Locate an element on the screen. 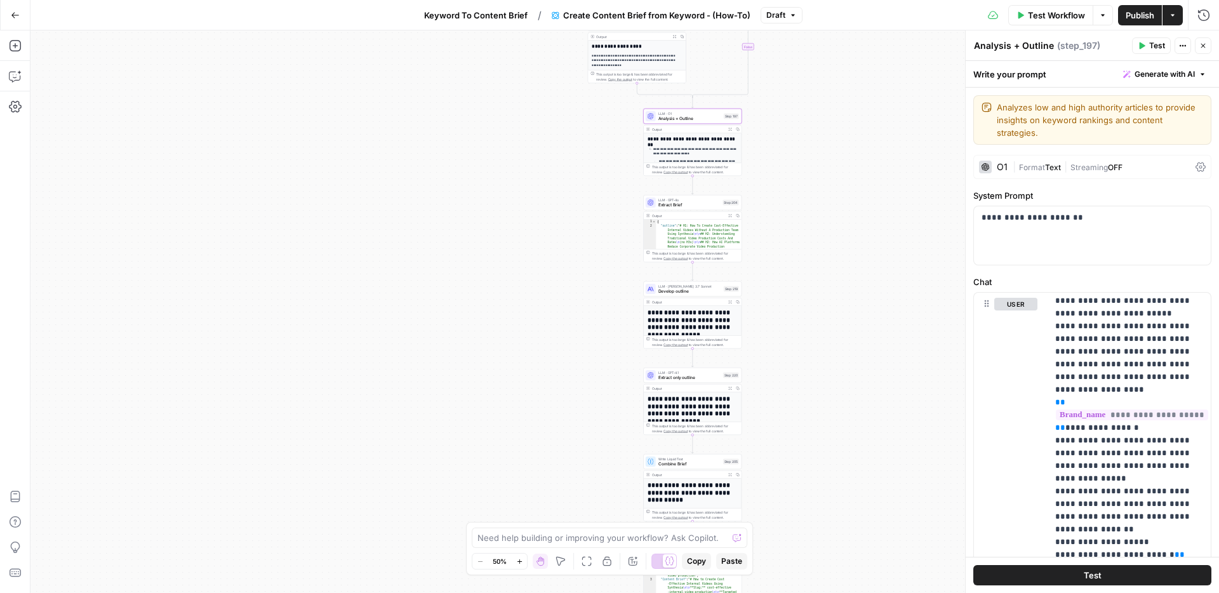  g: Edge from step_204 to step_219 is located at coordinates (692, 271).